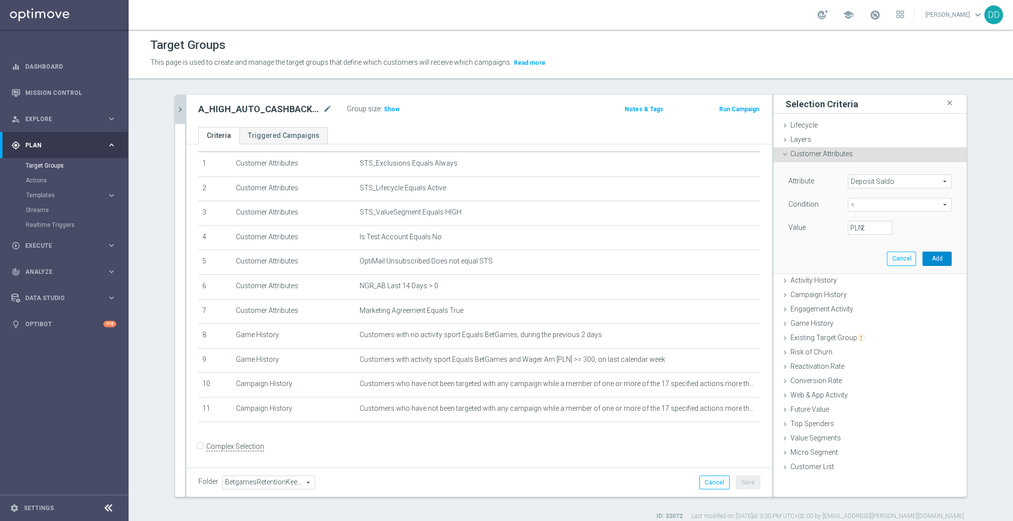 The width and height of the screenshot is (1013, 521). Describe the element at coordinates (801, 181) in the screenshot. I see `lable: Attribute` at that location.